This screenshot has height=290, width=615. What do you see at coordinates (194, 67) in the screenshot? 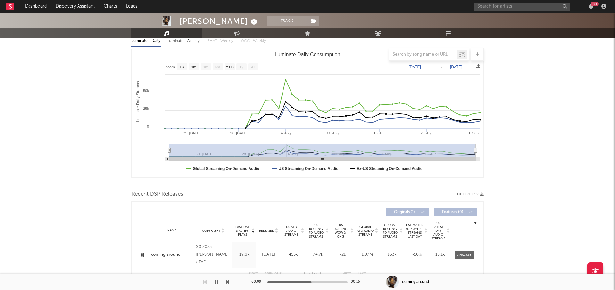
I see `text: 1m` at bounding box center [194, 67].